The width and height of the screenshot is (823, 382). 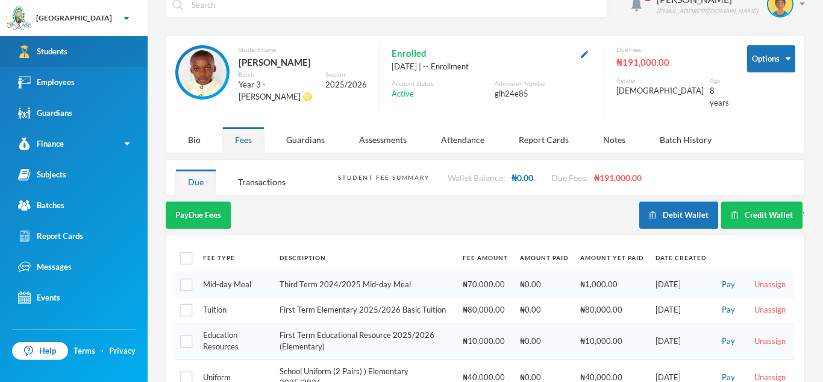 What do you see at coordinates (383, 177) in the screenshot?
I see `div: Student Fee Summary` at bounding box center [383, 177].